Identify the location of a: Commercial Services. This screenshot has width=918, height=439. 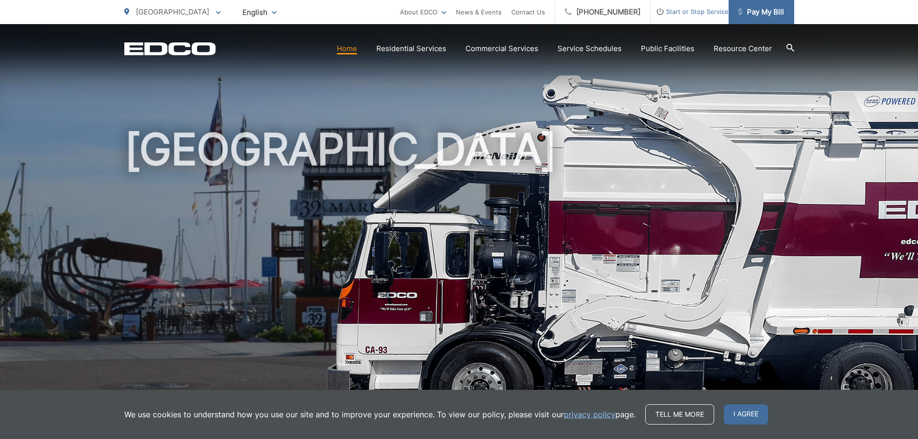
(501, 49).